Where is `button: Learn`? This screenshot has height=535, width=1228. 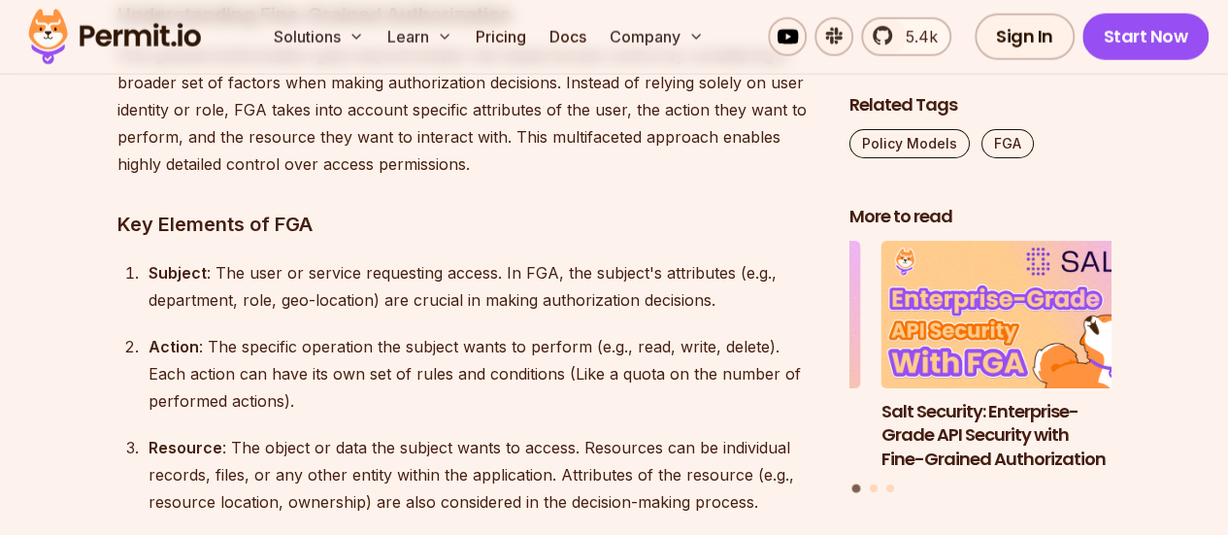
button: Learn is located at coordinates (419, 37).